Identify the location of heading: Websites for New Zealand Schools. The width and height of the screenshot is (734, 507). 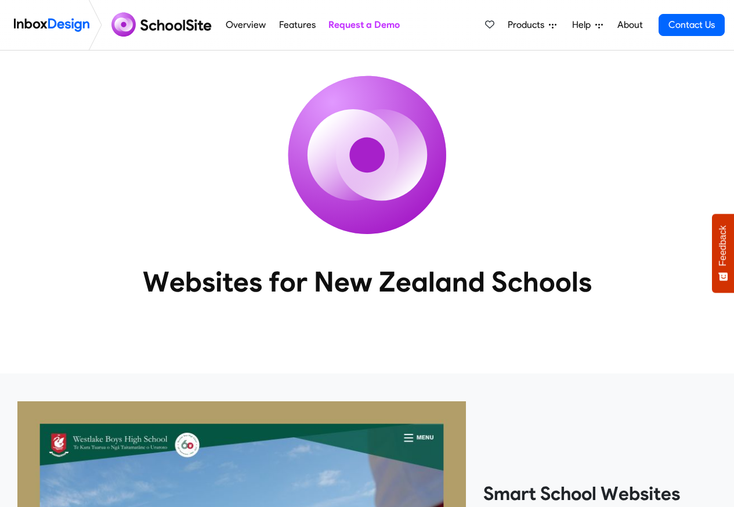
(367, 281).